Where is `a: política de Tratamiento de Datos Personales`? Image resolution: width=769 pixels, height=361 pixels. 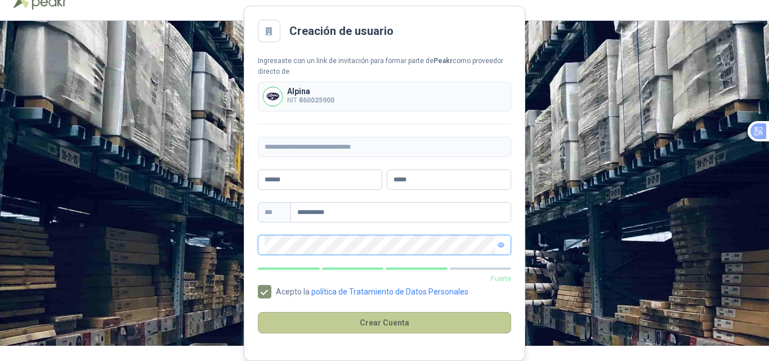 a: política de Tratamiento de Datos Personales is located at coordinates (390, 292).